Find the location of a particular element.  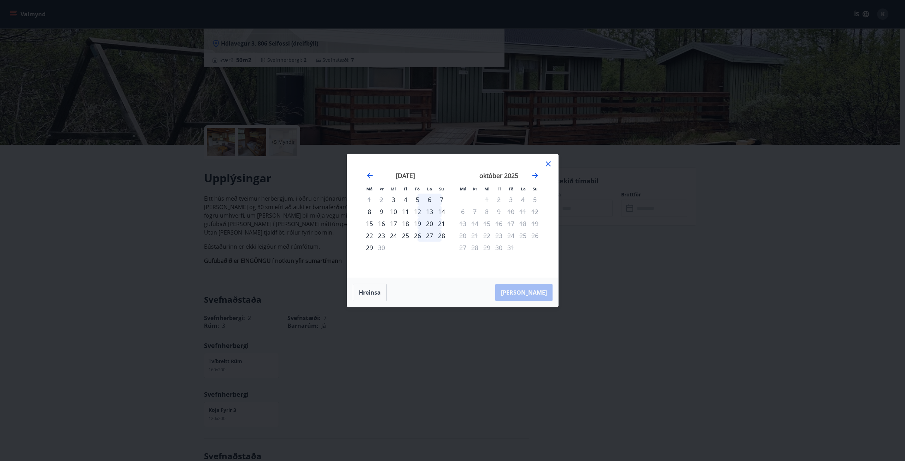

td: Not available. miðvikudagur, 29. október 2025 is located at coordinates (487, 248).